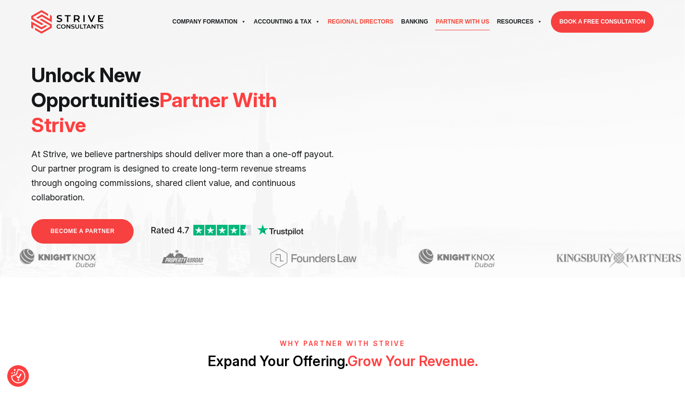  What do you see at coordinates (463, 22) in the screenshot?
I see `a: Partner with Us` at bounding box center [463, 22].